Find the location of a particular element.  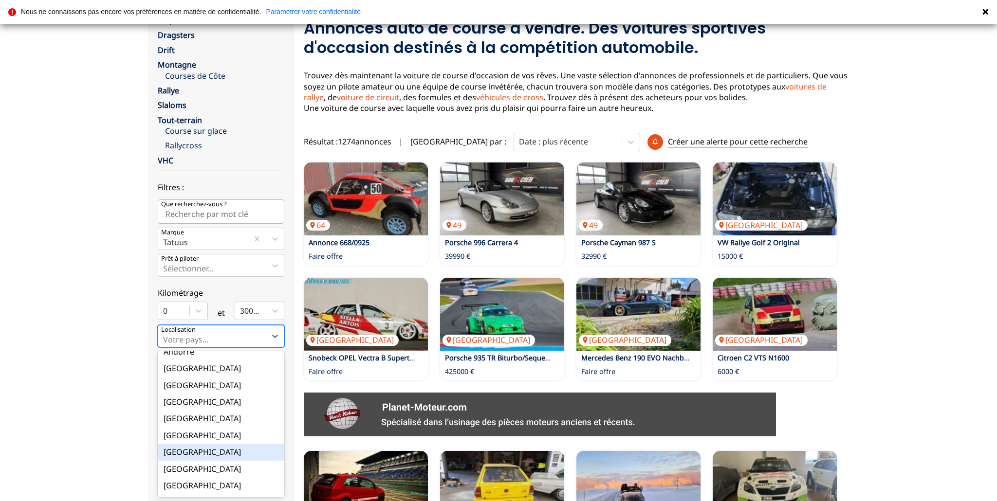

a: Porsche Cayman 987 S is located at coordinates (618, 242).